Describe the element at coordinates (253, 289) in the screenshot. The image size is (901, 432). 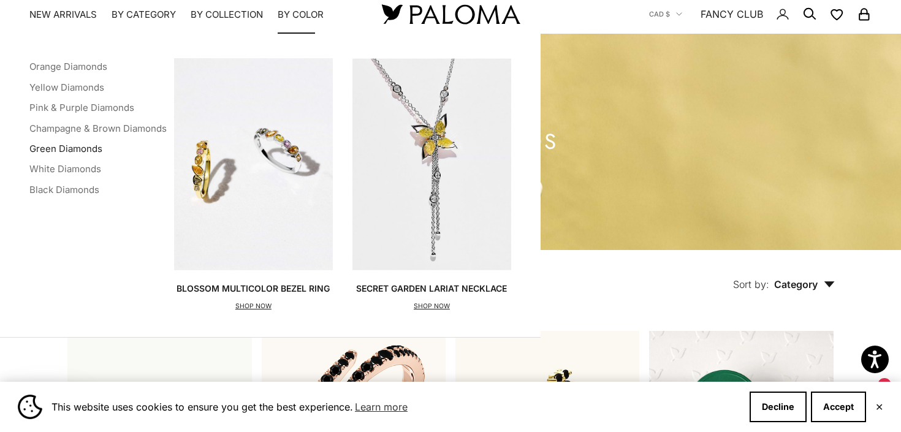
I see `p: Blossom Multicolor Bezel Ring` at that location.